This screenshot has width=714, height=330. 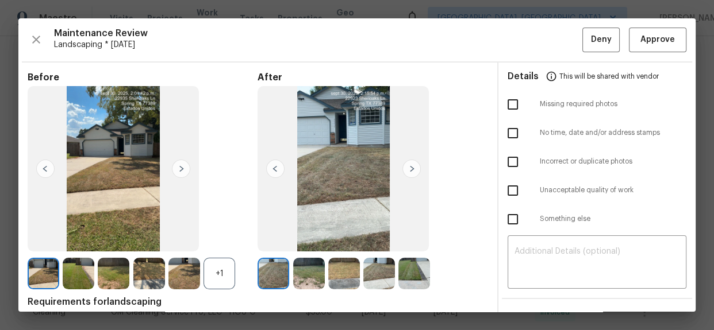 I want to click on span: After, so click(x=372, y=78).